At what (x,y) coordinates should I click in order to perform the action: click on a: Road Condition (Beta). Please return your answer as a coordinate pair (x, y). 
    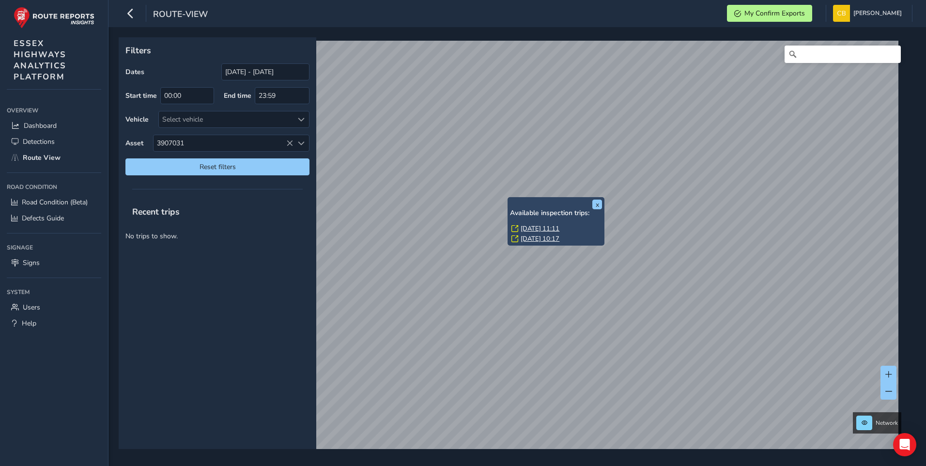
    Looking at the image, I should click on (54, 202).